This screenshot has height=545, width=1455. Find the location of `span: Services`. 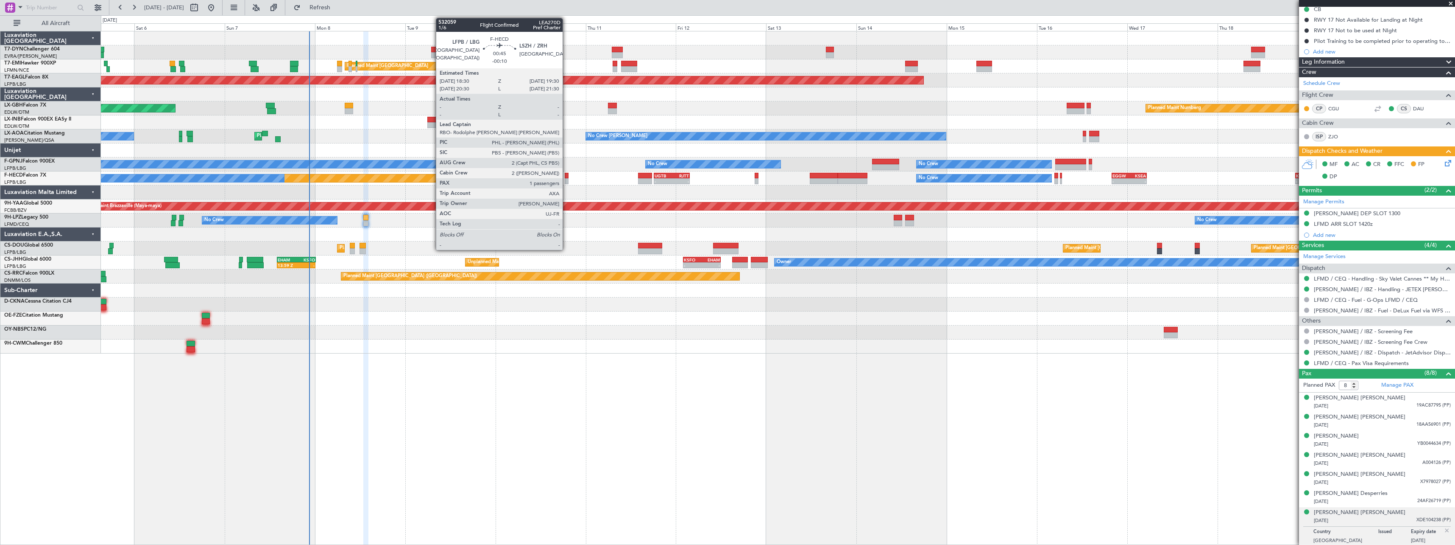

span: Services is located at coordinates (1313, 245).